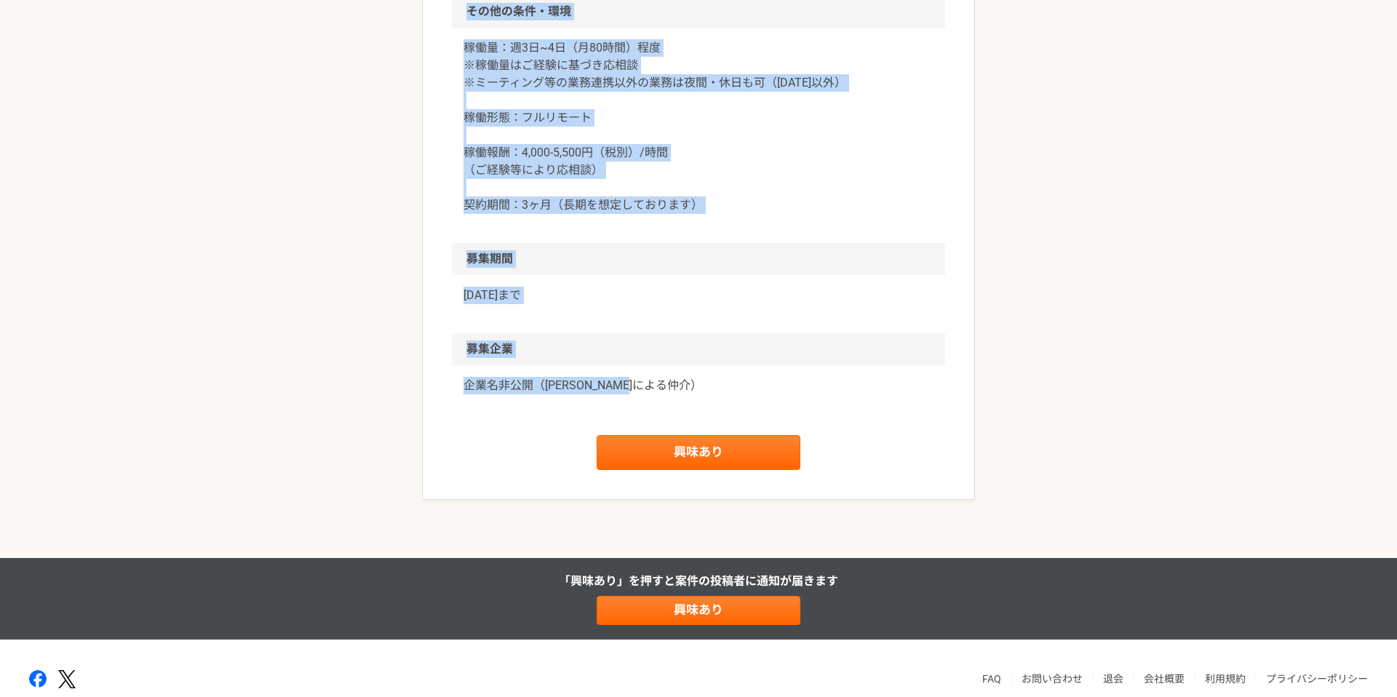  Describe the element at coordinates (1317, 679) in the screenshot. I see `a: プライバシーポリシー` at that location.